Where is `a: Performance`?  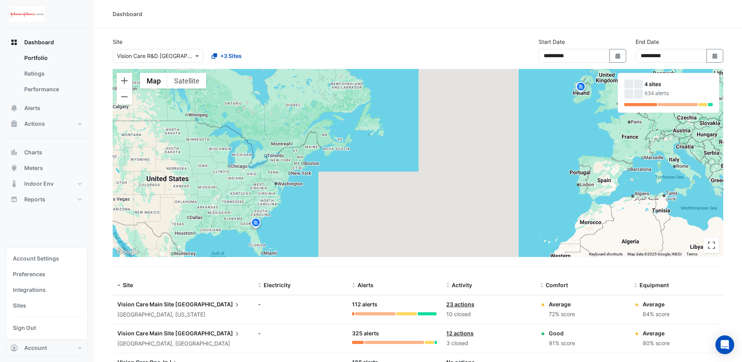
a: Performance is located at coordinates (53, 89).